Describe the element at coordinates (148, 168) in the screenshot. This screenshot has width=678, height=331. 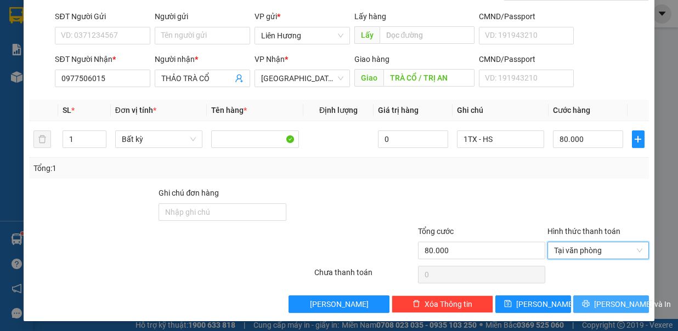
I see `div: Tổng: 1` at that location.